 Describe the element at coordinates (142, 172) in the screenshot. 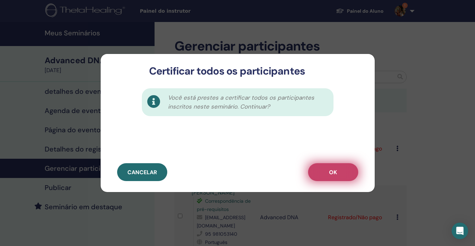

I see `button: Cancelar` at that location.